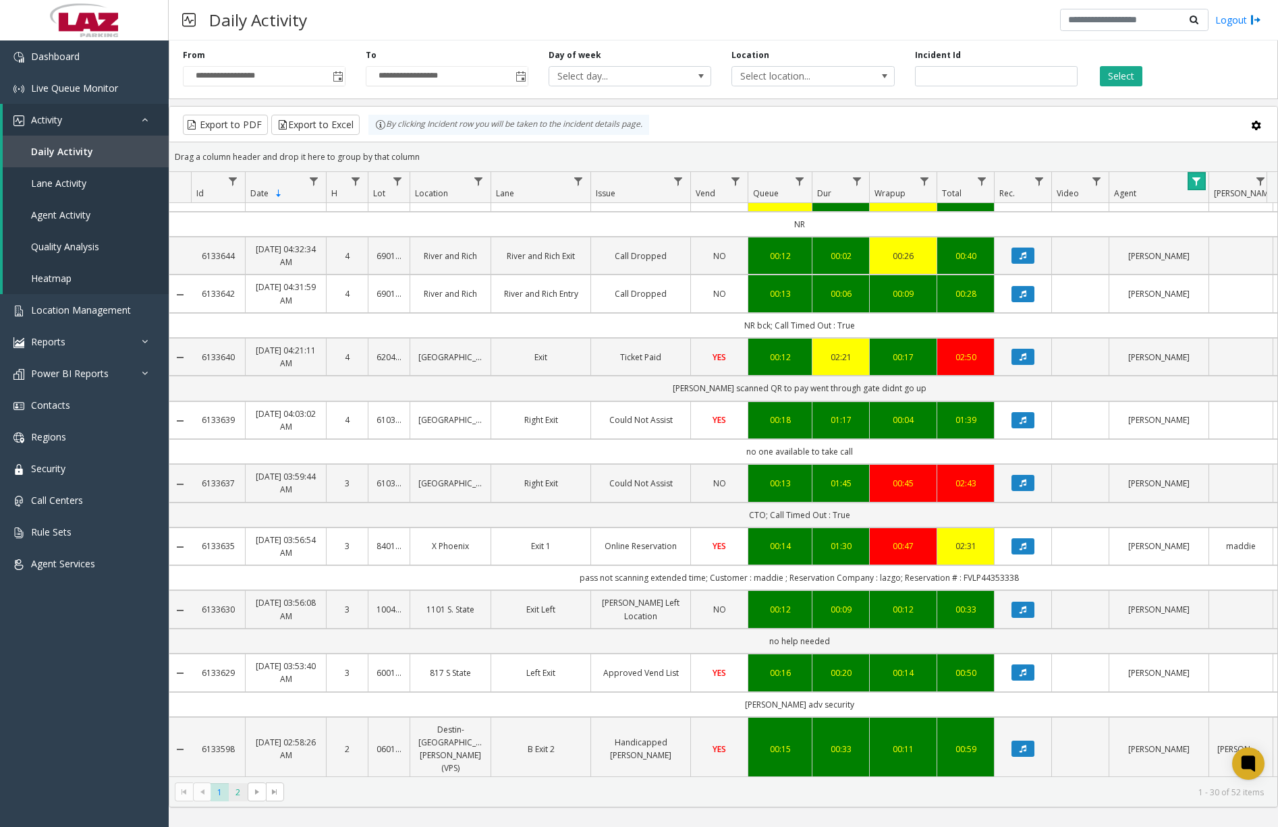  Describe the element at coordinates (389, 609) in the screenshot. I see `a: 100444` at that location.